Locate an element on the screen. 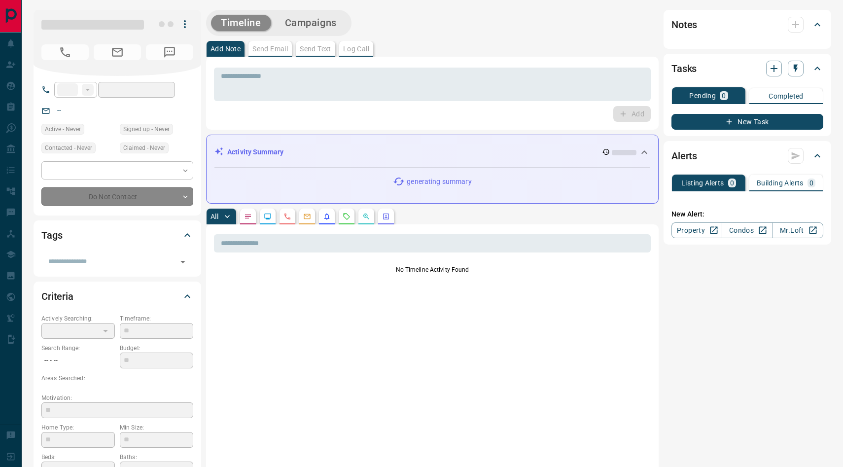  p: Home Type: is located at coordinates (78, 427).